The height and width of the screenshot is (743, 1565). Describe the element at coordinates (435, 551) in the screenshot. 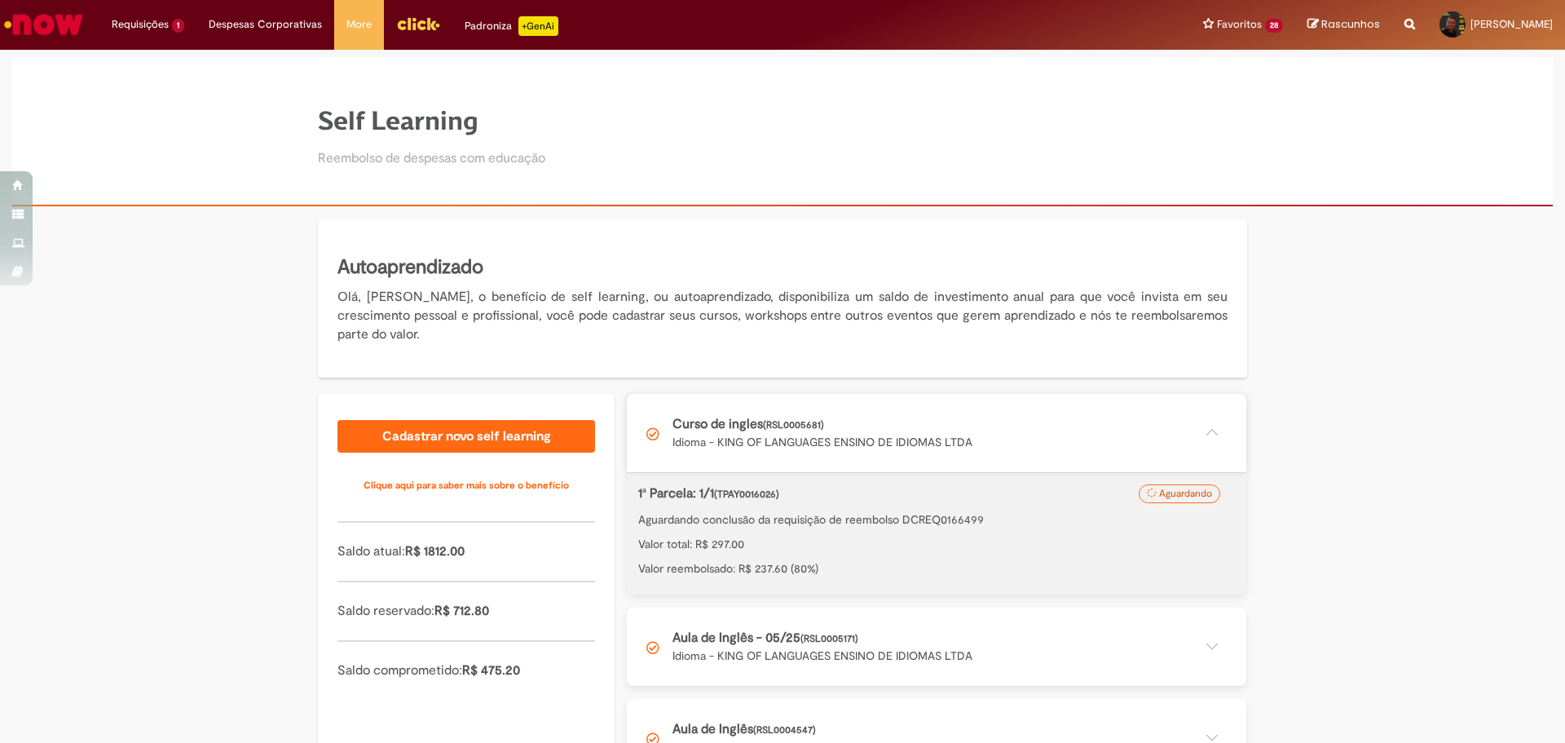

I see `span: R$ 1812.00` at that location.